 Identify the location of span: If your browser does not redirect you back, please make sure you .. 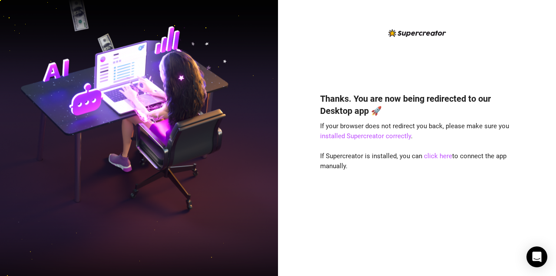
(415, 131).